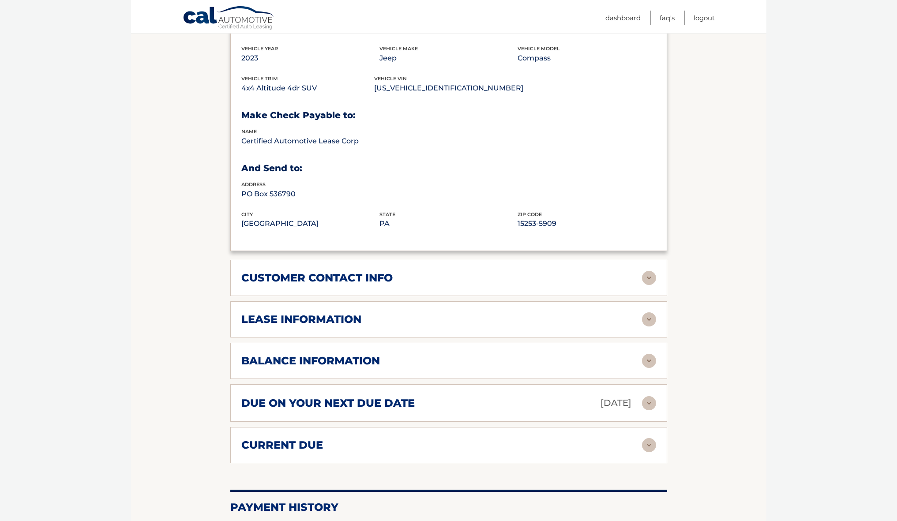  I want to click on p: 15253-5909, so click(587, 224).